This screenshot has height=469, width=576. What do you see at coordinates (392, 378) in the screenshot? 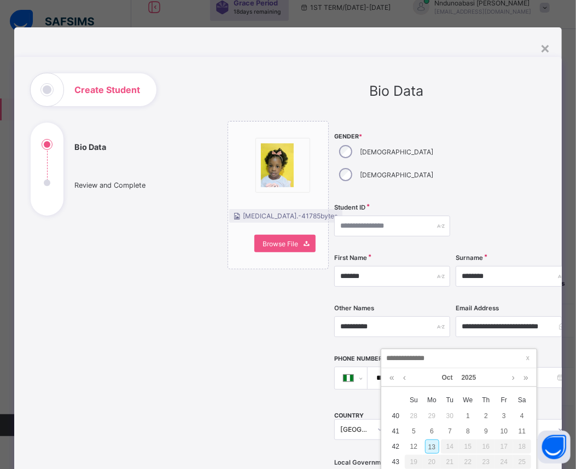
I see `a: Last year (Control + left)` at bounding box center [392, 378].